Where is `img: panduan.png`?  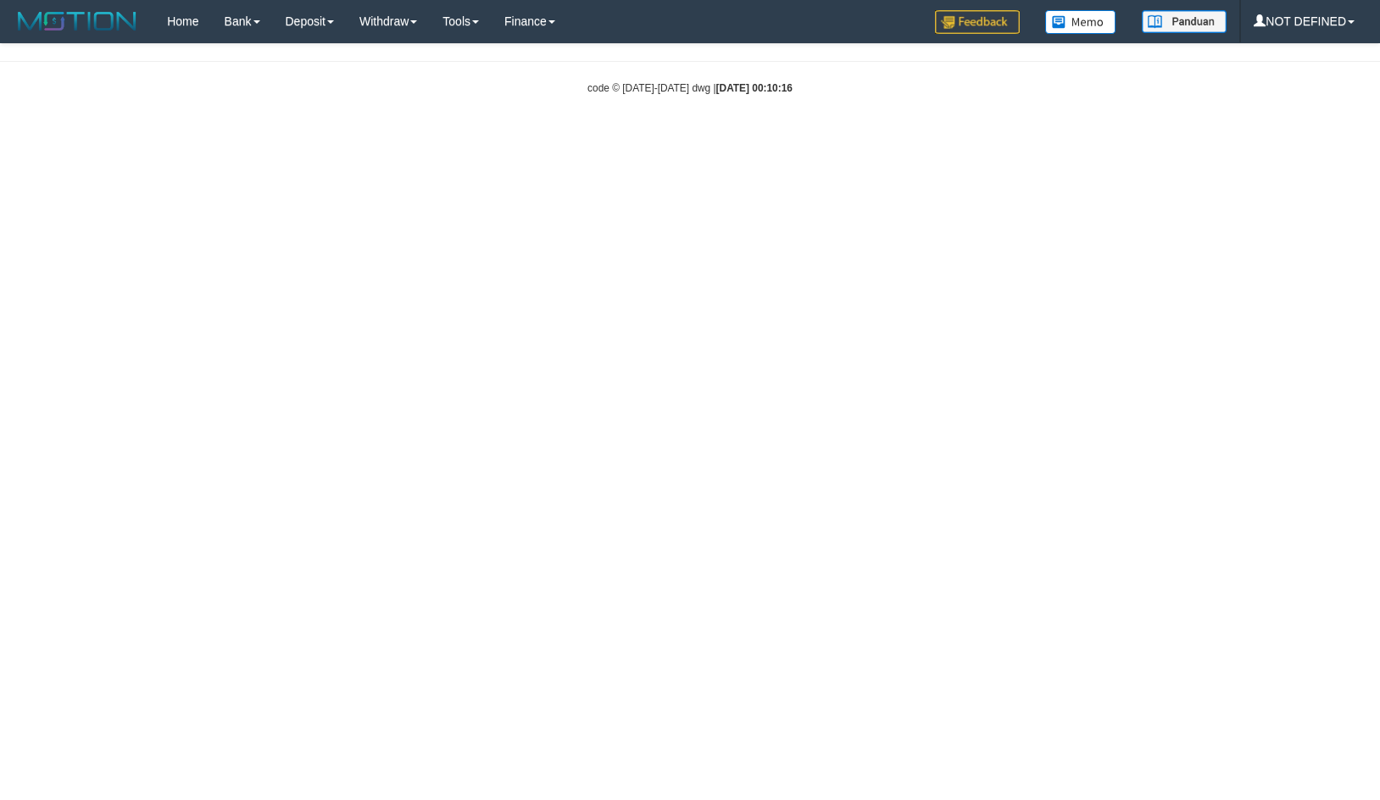 img: panduan.png is located at coordinates (1185, 21).